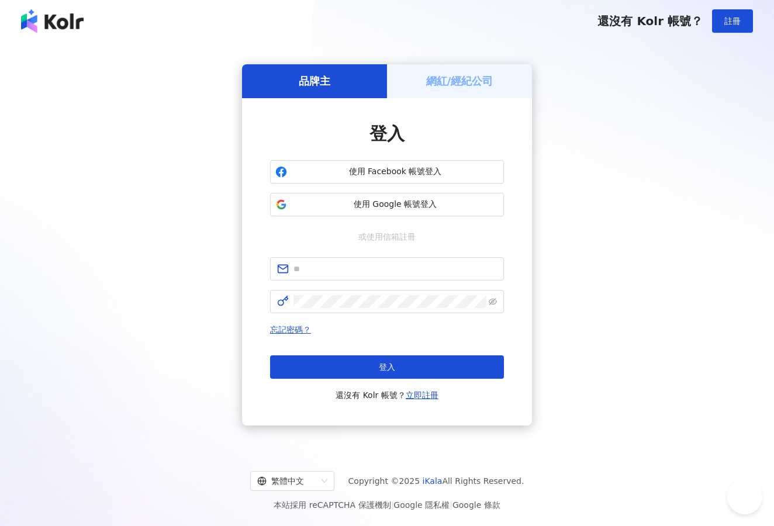  What do you see at coordinates (422, 395) in the screenshot?
I see `a: 立即註冊` at bounding box center [422, 395].